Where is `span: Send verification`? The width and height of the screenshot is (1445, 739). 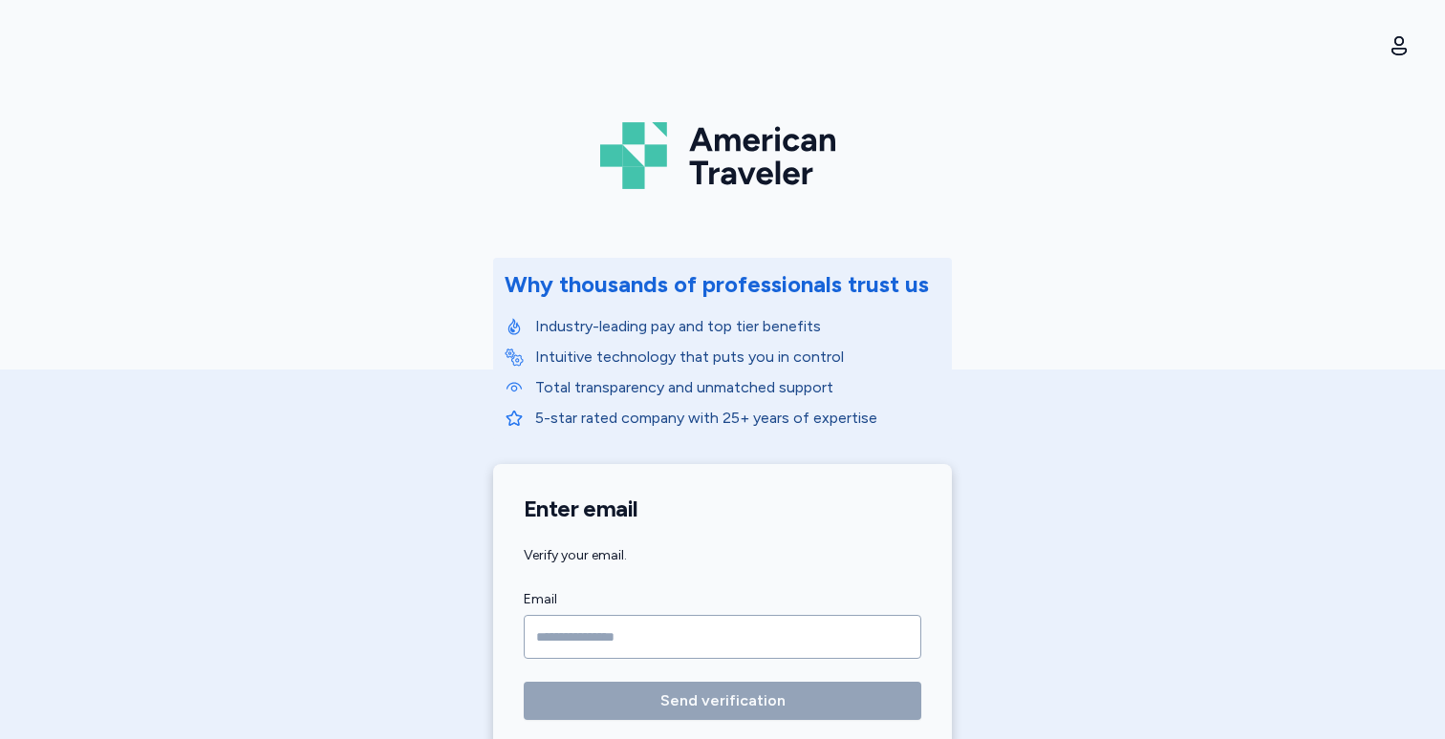 span: Send verification is located at coordinates (722, 701).